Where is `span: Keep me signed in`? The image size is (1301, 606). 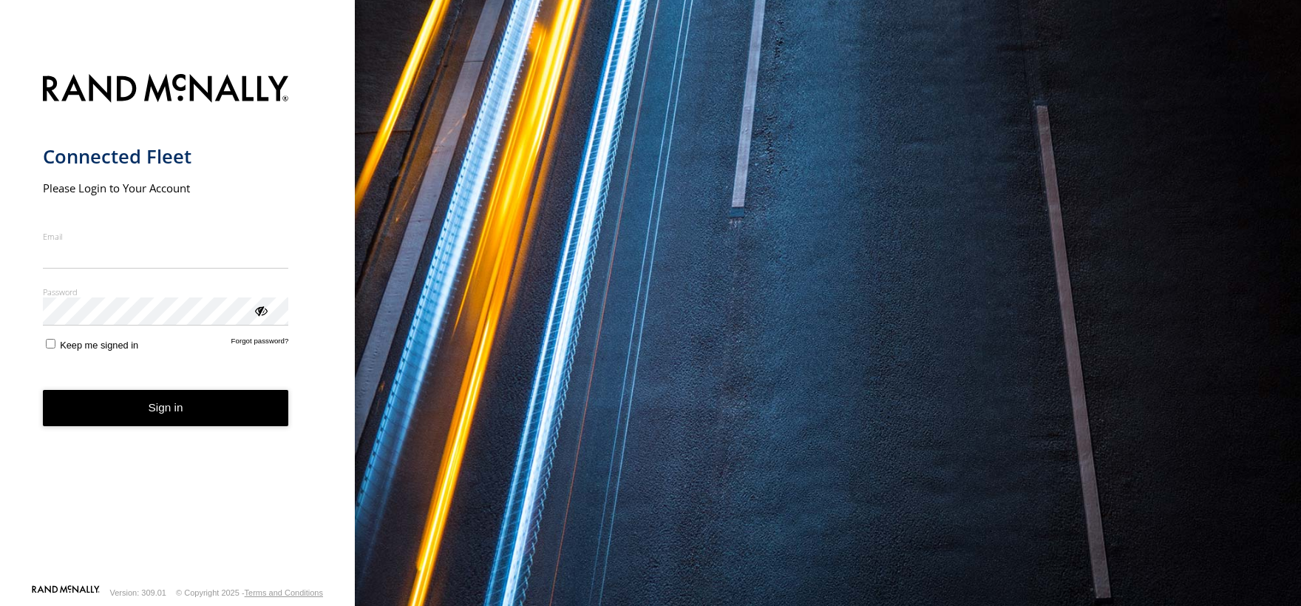
span: Keep me signed in is located at coordinates (99, 345).